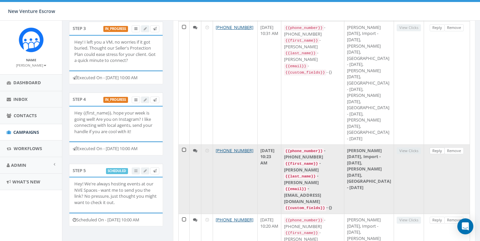 This screenshot has height=241, width=480. What do you see at coordinates (26, 182) in the screenshot?
I see `span: What's New` at bounding box center [26, 182].